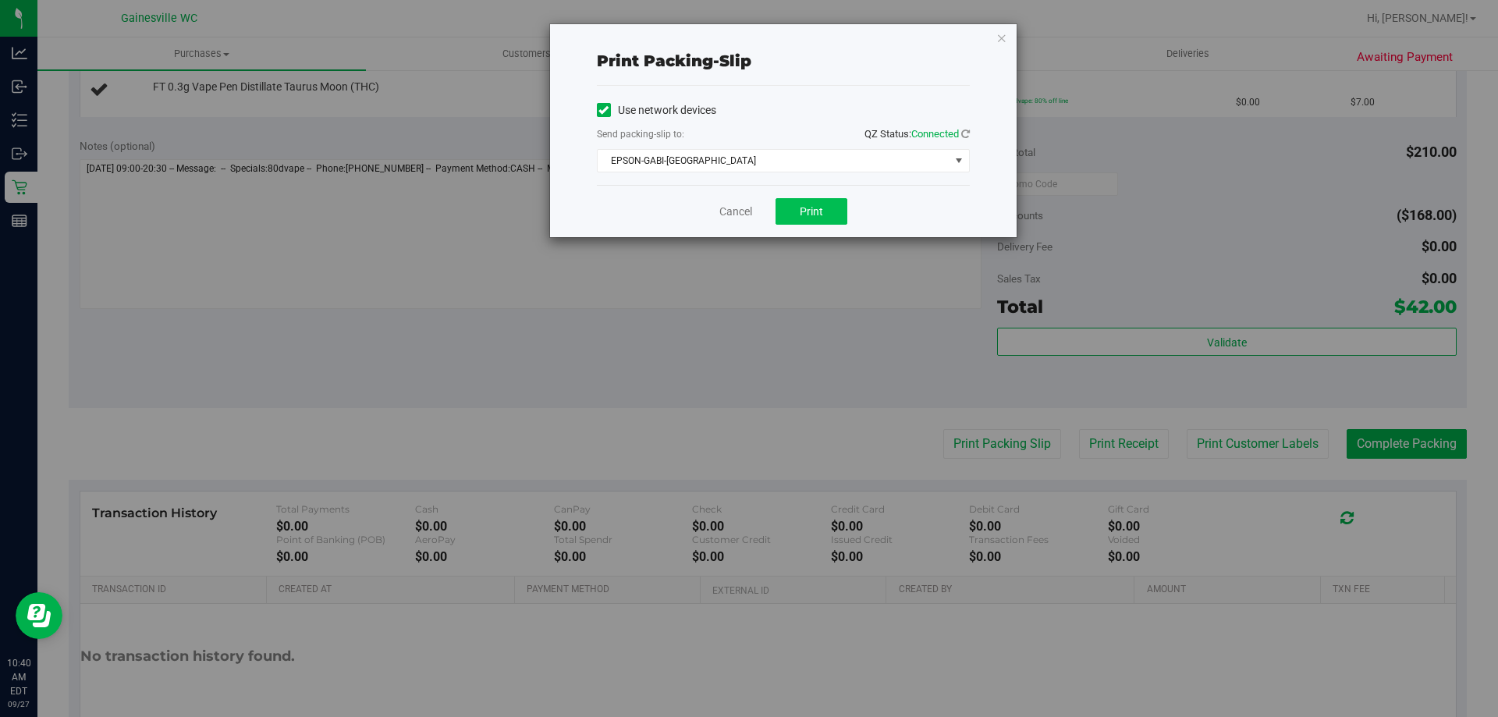 The height and width of the screenshot is (717, 1498). Describe the element at coordinates (641, 134) in the screenshot. I see `label: Send packing-slip to:` at that location.